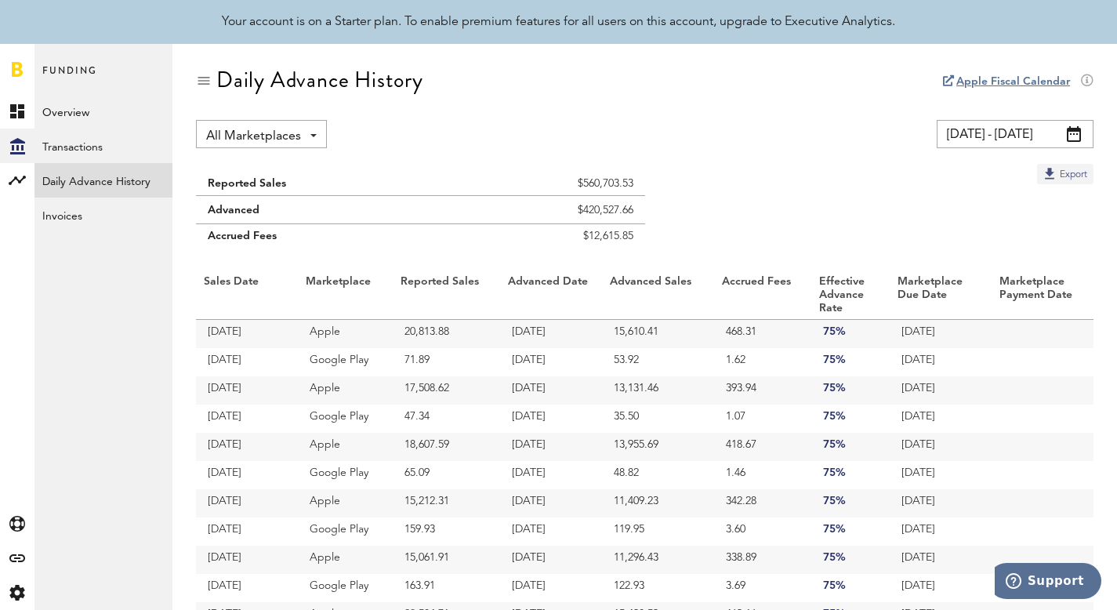 This screenshot has width=1117, height=610. Describe the element at coordinates (247, 296) in the screenshot. I see `th: Sales Date` at that location.